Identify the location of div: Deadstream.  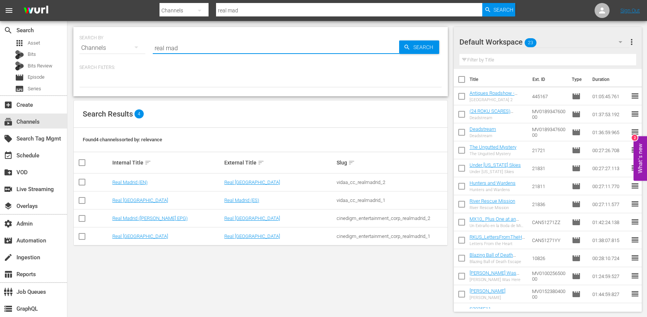
(483, 136).